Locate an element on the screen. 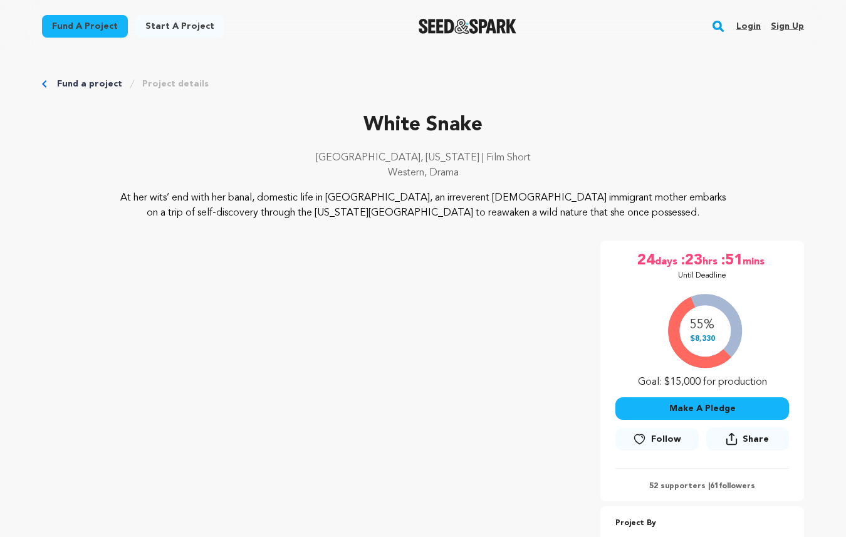 This screenshot has height=537, width=846. p: Until Deadline is located at coordinates (702, 276).